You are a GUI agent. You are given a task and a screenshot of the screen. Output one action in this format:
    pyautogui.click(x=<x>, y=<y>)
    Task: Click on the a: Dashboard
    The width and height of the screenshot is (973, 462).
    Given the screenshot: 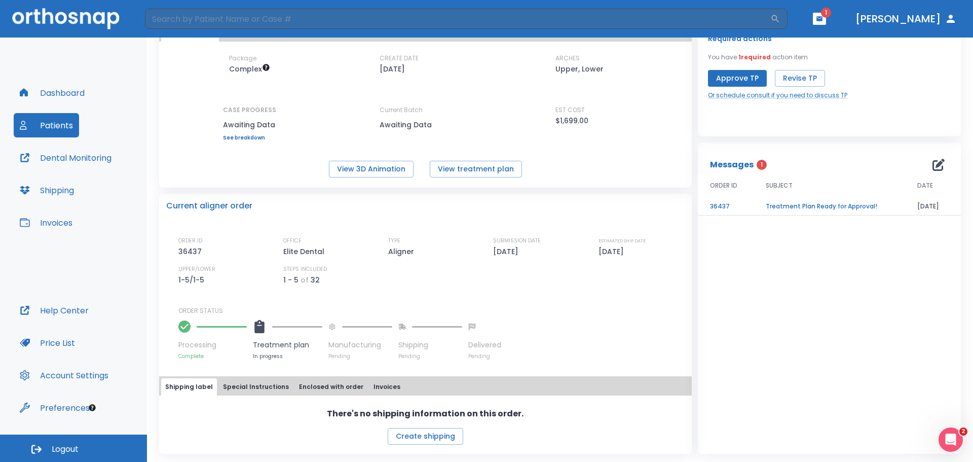 What is the action you would take?
    pyautogui.click(x=52, y=93)
    